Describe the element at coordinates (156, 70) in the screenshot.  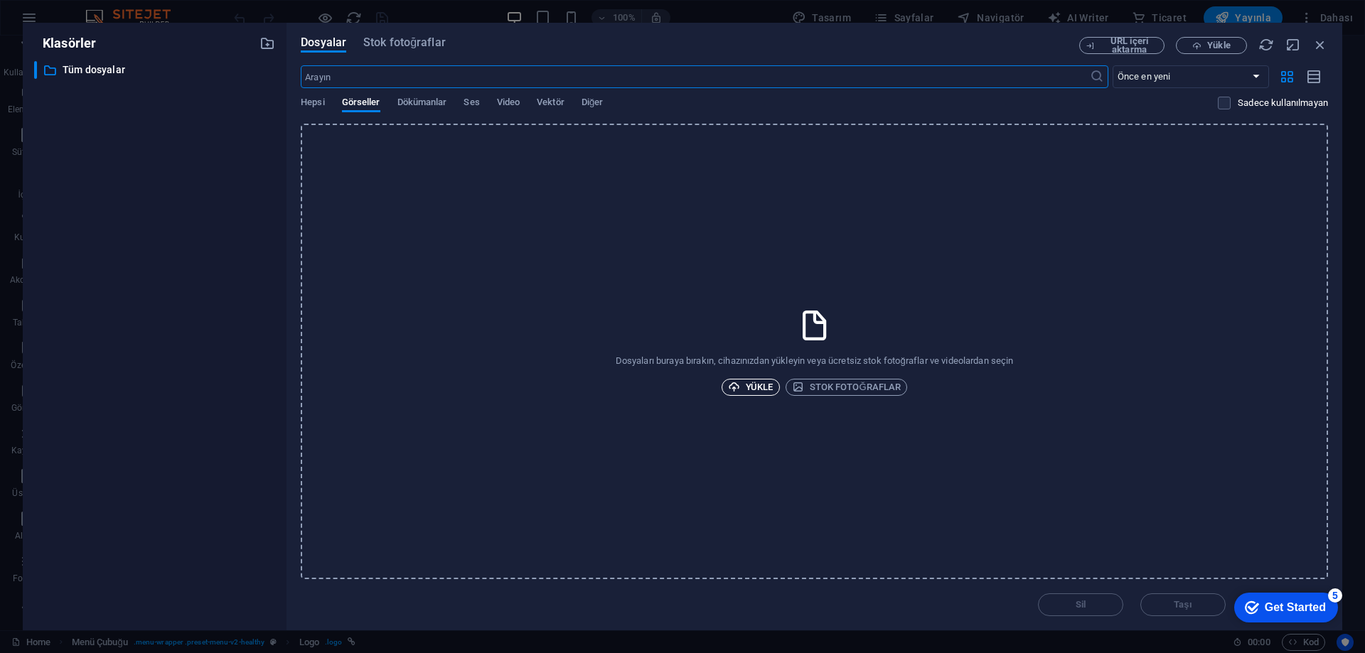
I see `p: Tüm dosyalar` at that location.